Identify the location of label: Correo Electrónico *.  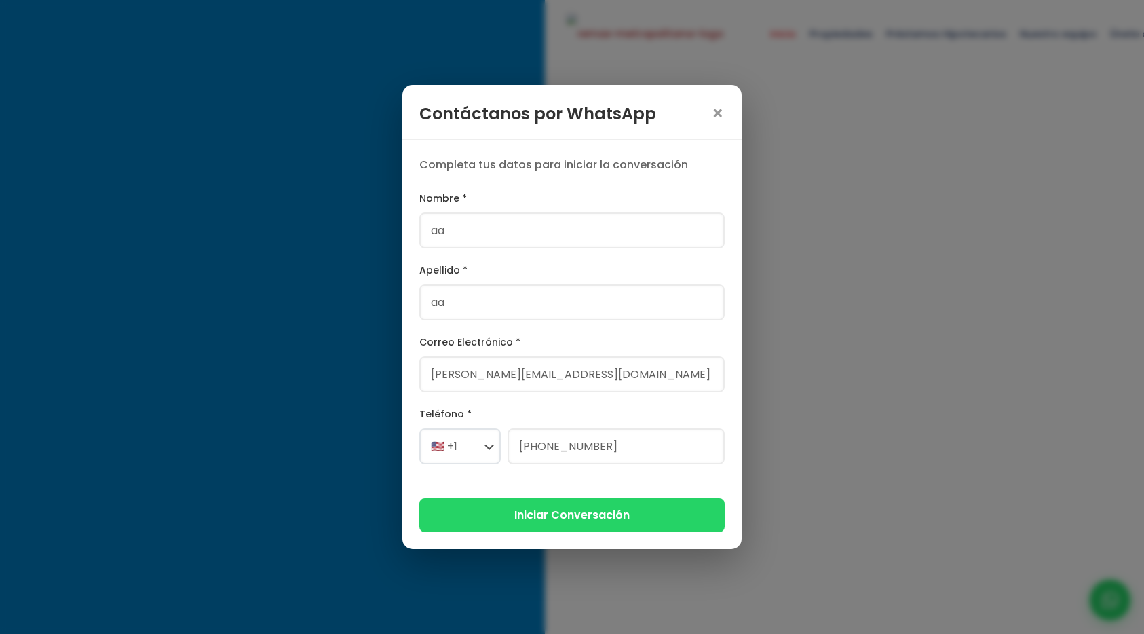
(572, 342).